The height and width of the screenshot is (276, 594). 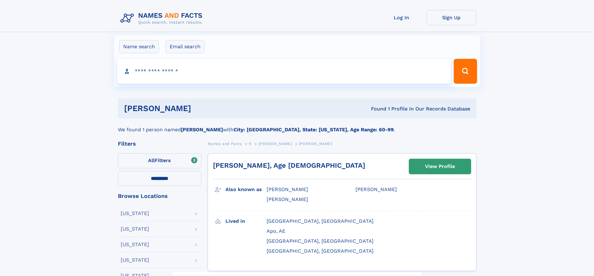 What do you see at coordinates (139, 47) in the screenshot?
I see `label: Name search` at bounding box center [139, 47].